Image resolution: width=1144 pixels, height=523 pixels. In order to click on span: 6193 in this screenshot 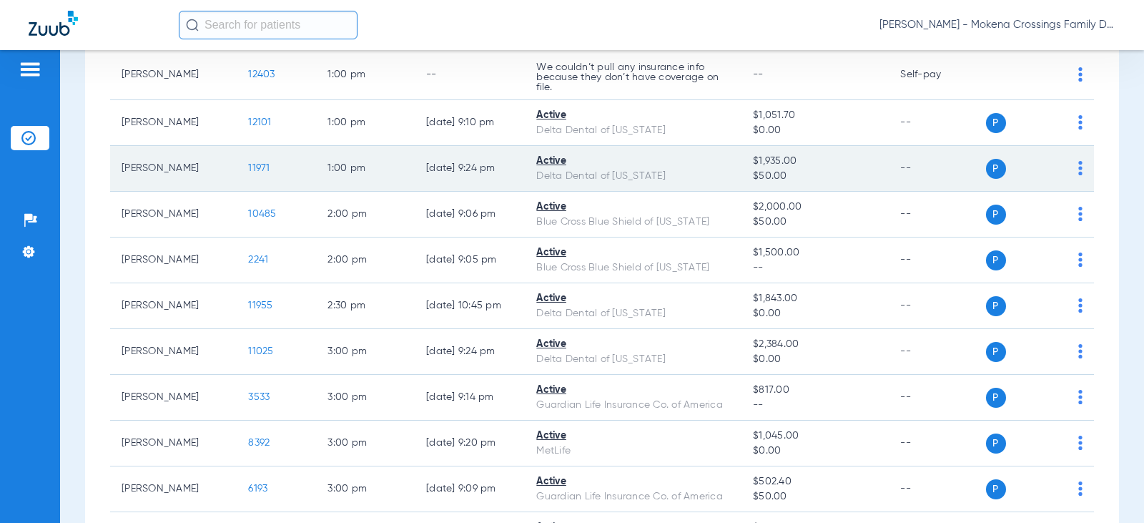, I will do `click(257, 488)`.